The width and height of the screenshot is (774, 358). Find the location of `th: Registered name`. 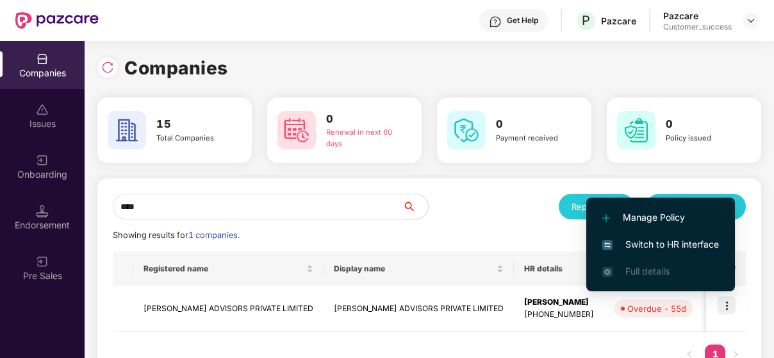

th: Registered name is located at coordinates (228, 269).